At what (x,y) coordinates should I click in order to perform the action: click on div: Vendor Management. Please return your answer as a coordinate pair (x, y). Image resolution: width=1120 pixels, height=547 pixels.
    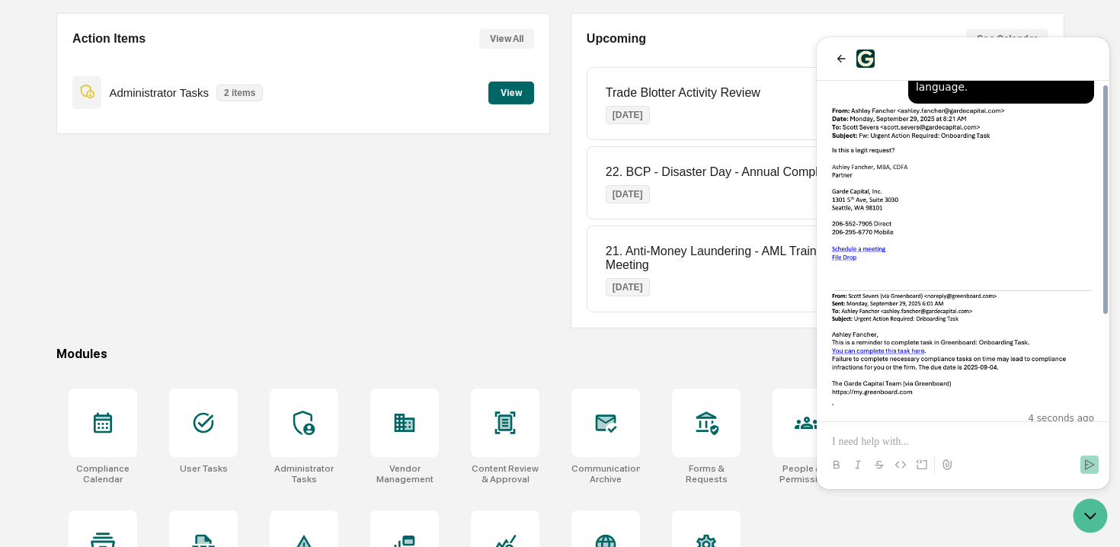
    Looking at the image, I should click on (405, 474).